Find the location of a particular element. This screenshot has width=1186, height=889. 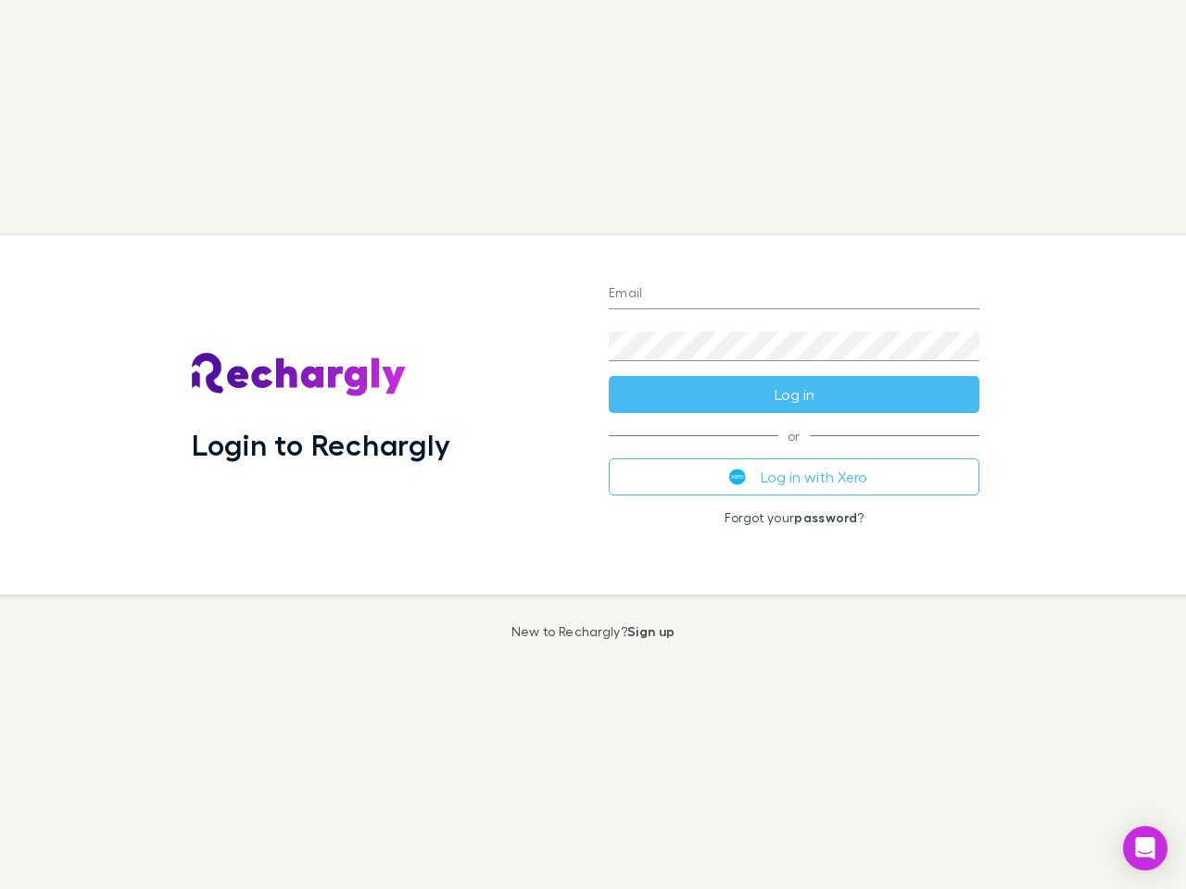

p: Forgot your ? is located at coordinates (794, 518).